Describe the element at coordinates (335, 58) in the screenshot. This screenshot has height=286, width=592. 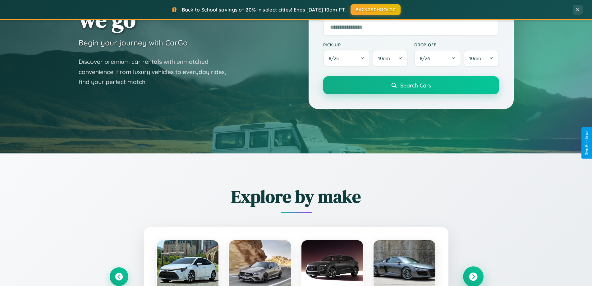
I see `span: 8 / 25` at that location.